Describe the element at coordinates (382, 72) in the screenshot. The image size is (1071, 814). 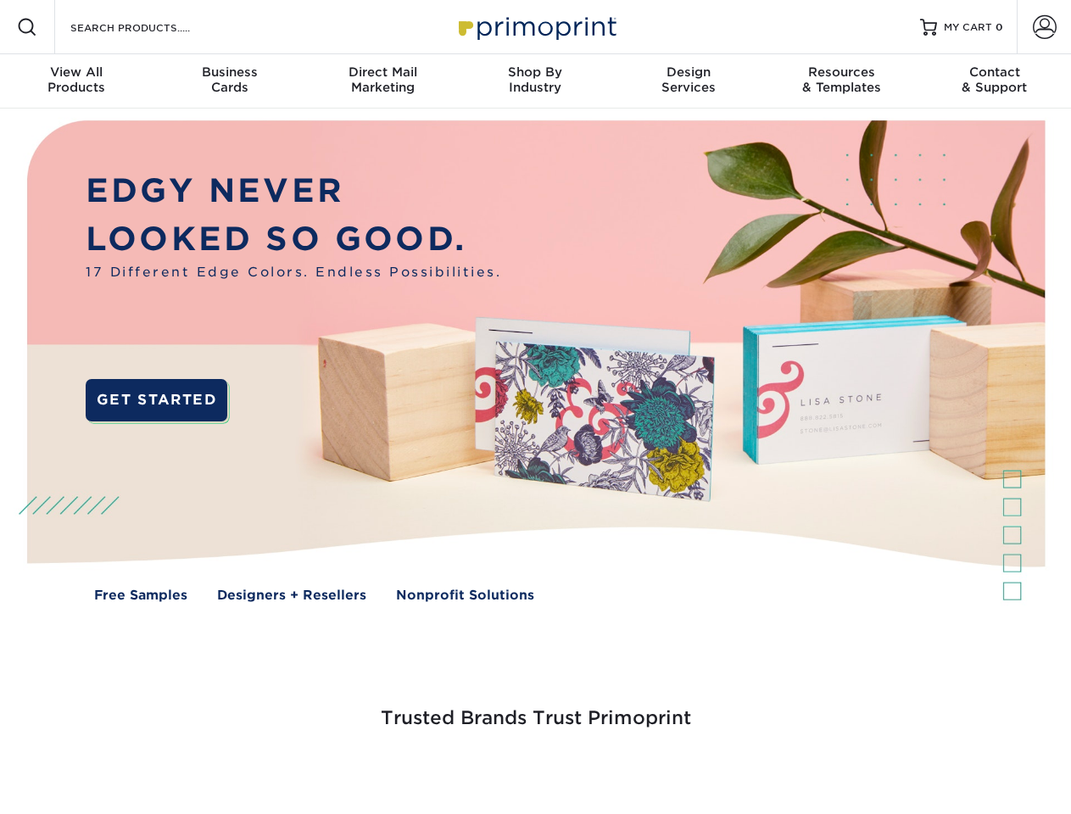
I see `span: Direct Mail` at that location.